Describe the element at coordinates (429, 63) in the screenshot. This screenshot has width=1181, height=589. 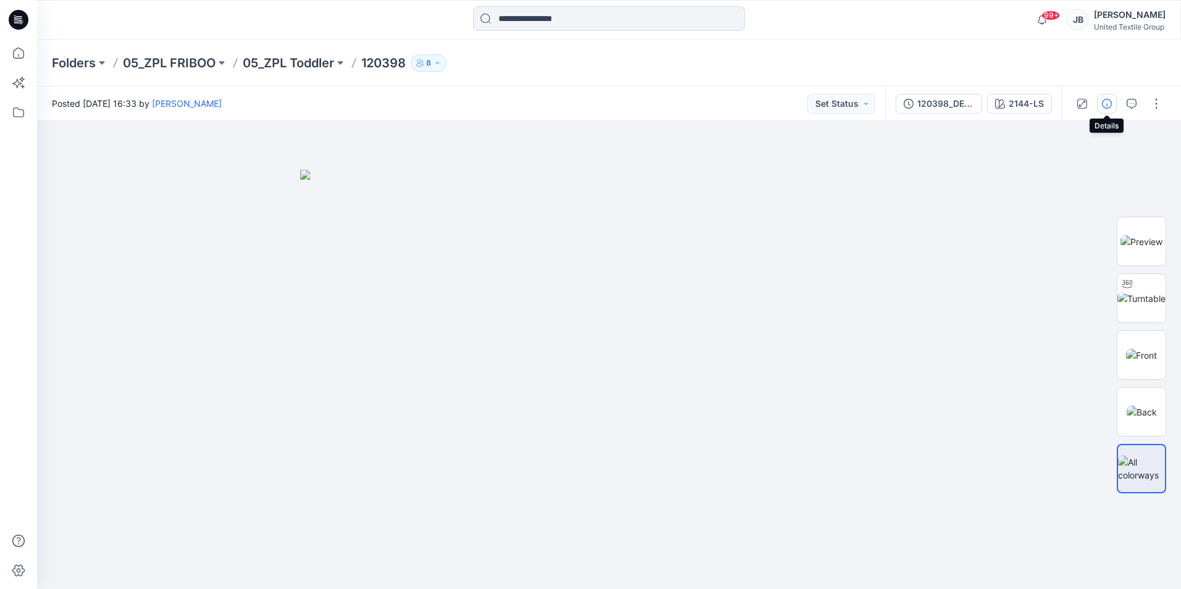
I see `p: 8` at that location.